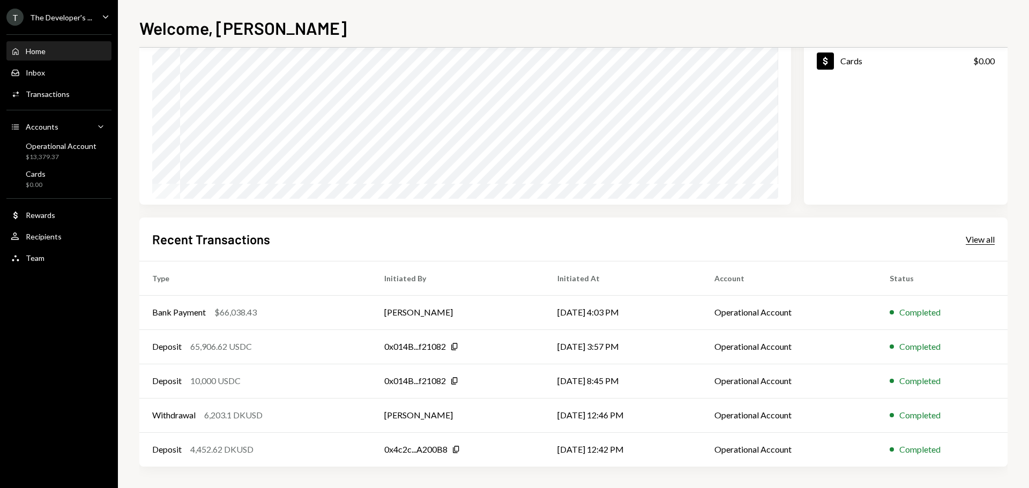 The height and width of the screenshot is (488, 1029). What do you see at coordinates (222, 449) in the screenshot?
I see `div: 4,452.62 DKUSD` at bounding box center [222, 449].